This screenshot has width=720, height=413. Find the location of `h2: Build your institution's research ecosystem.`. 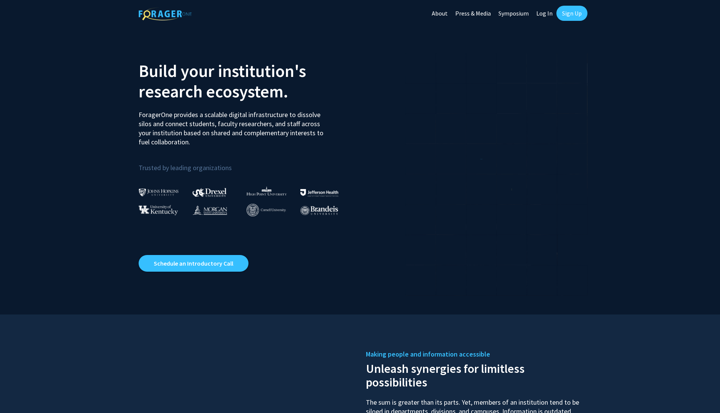

h2: Build your institution's research ecosystem. is located at coordinates (247, 81).